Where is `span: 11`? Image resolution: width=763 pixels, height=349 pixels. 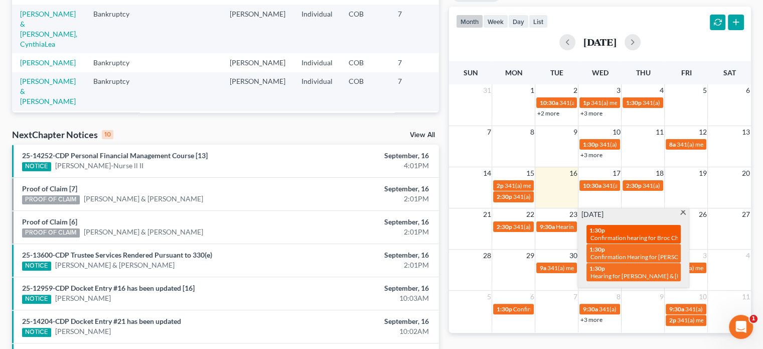 span: 11 is located at coordinates (746, 297).